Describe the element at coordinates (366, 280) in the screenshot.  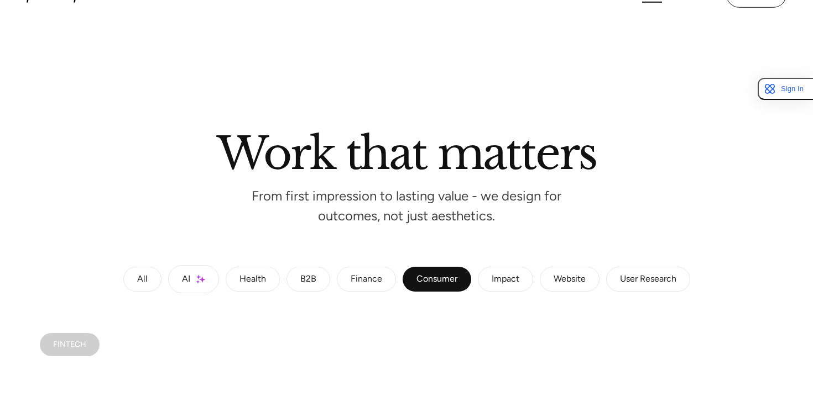
I see `div: Finance` at that location.